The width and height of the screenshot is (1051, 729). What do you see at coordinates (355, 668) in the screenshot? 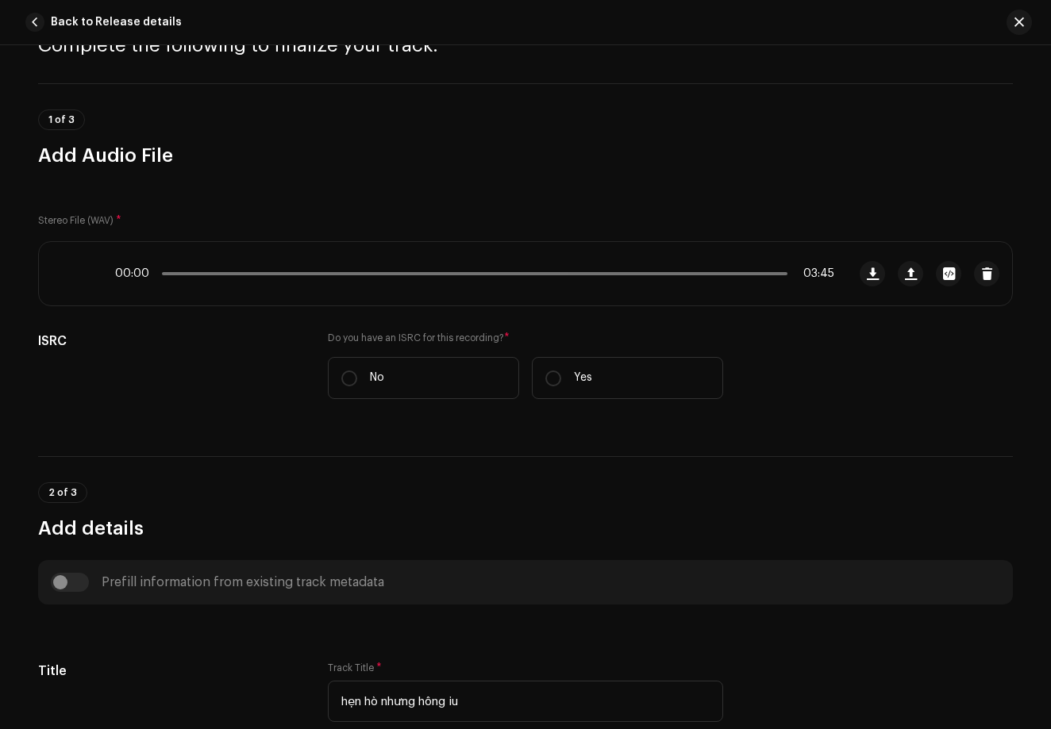
I see `label: Track Title` at bounding box center [355, 668].